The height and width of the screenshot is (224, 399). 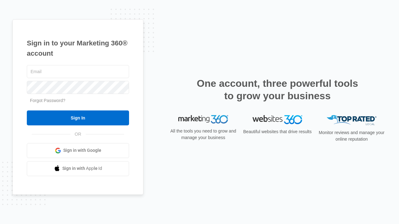 I want to click on p: All the tools you need to grow and manage your business, so click(x=203, y=135).